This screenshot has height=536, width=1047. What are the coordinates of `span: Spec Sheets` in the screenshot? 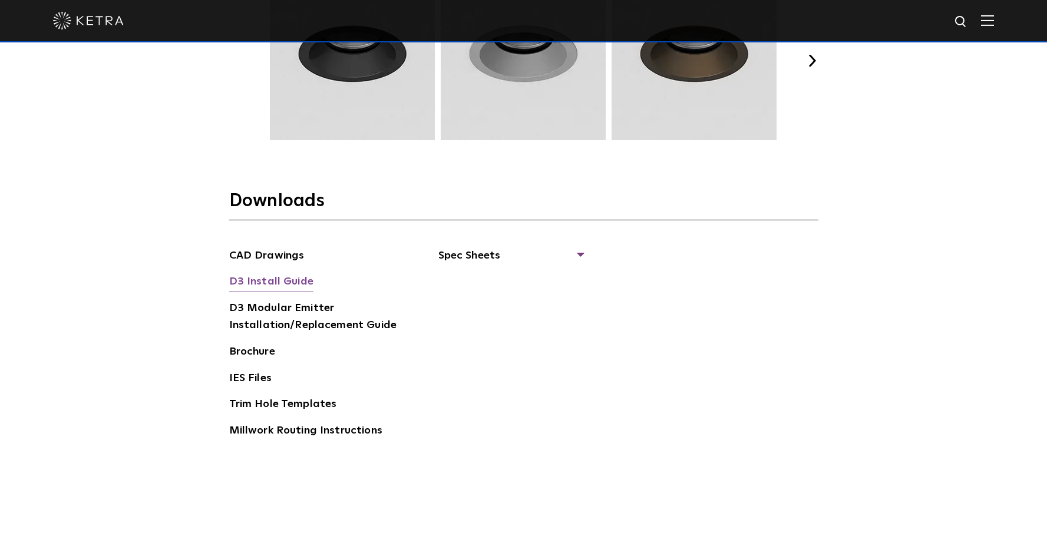 It's located at (510, 260).